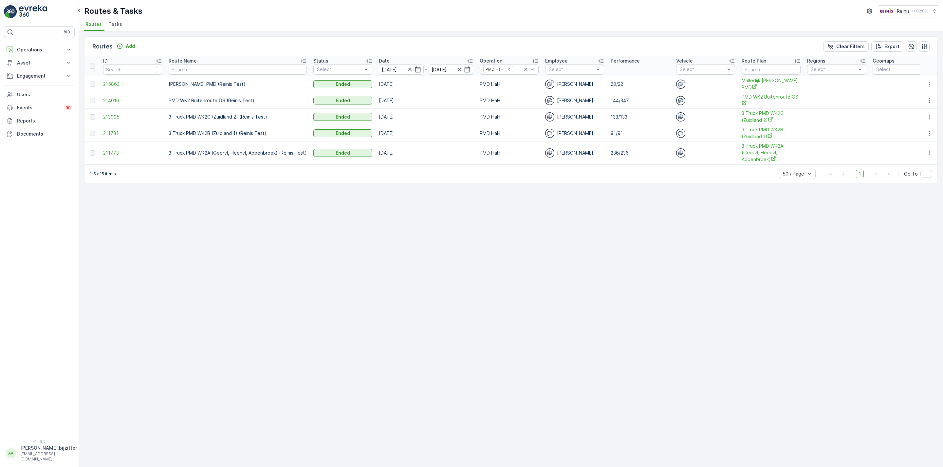  Describe the element at coordinates (11, 453) in the screenshot. I see `div: AA` at that location.